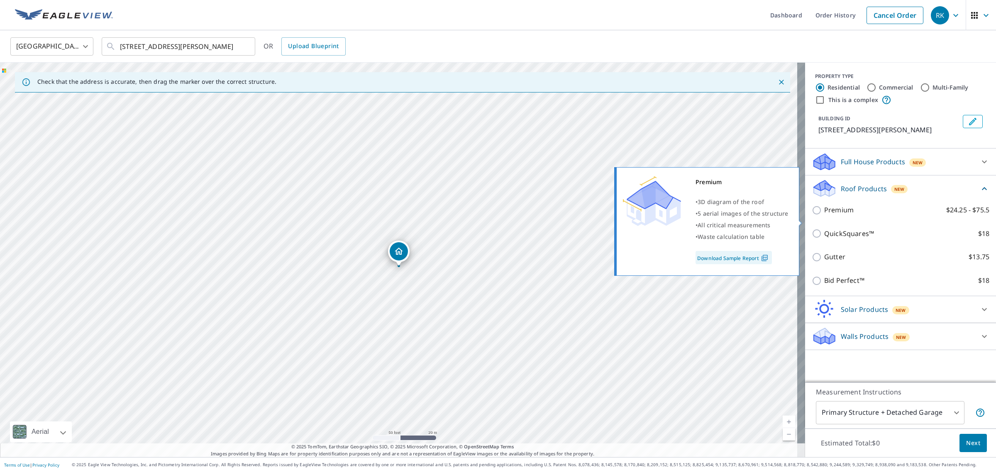  I want to click on div: Solar ProductsNew, so click(900, 309).